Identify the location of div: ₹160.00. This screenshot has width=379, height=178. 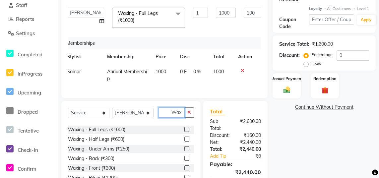
(251, 135).